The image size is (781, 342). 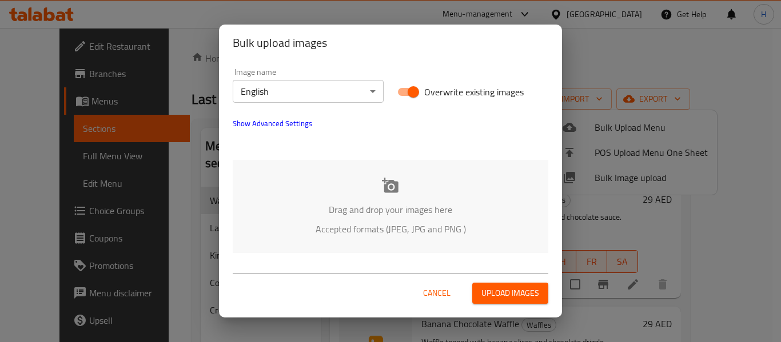 What do you see at coordinates (437, 293) in the screenshot?
I see `button: Cancel` at bounding box center [437, 293].